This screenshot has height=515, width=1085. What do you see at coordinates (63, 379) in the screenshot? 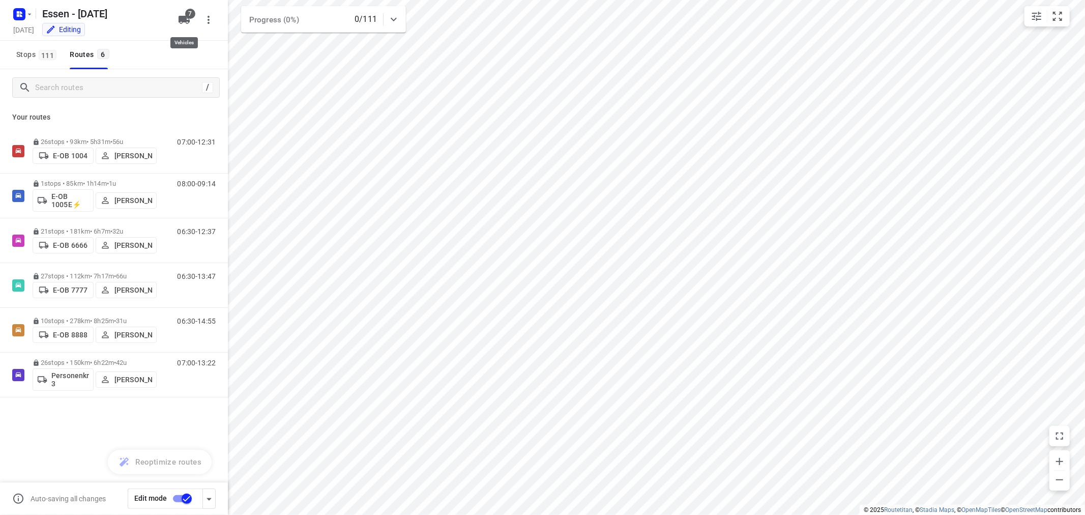
I see `button: Personenkraftwagen 3` at bounding box center [63, 379].